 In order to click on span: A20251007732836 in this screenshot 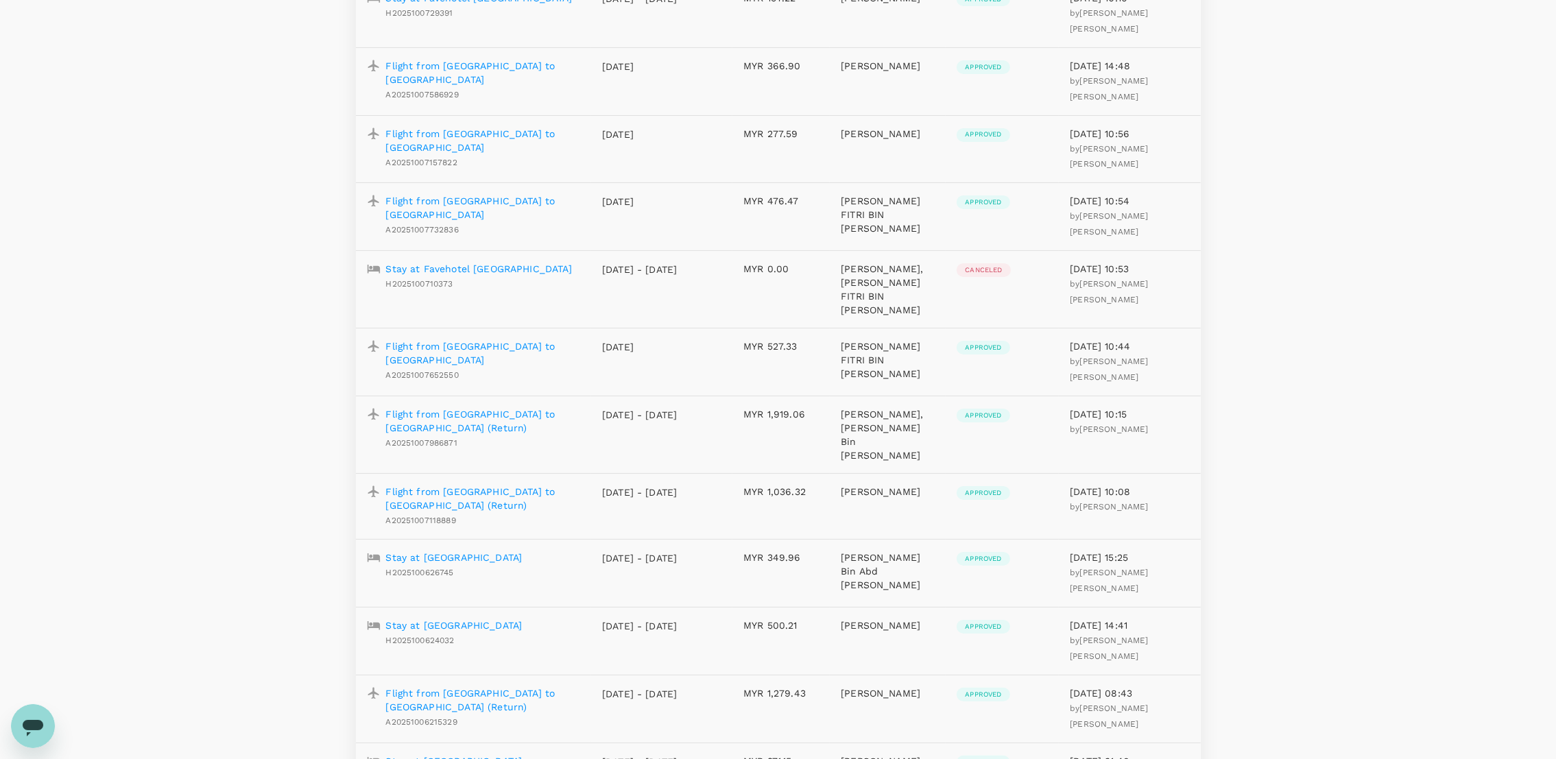, I will do `click(422, 230)`.